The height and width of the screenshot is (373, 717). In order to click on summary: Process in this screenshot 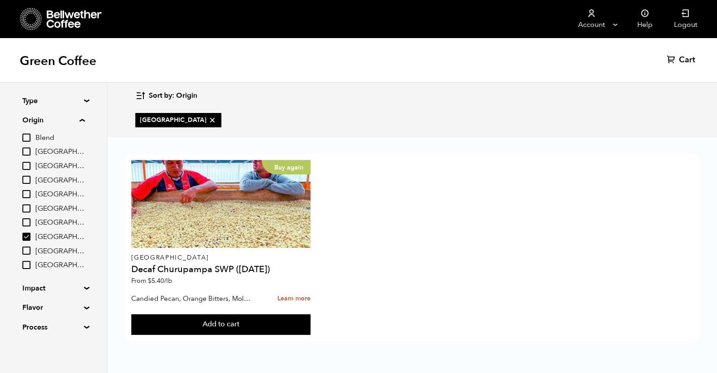, I will do `click(53, 327)`.